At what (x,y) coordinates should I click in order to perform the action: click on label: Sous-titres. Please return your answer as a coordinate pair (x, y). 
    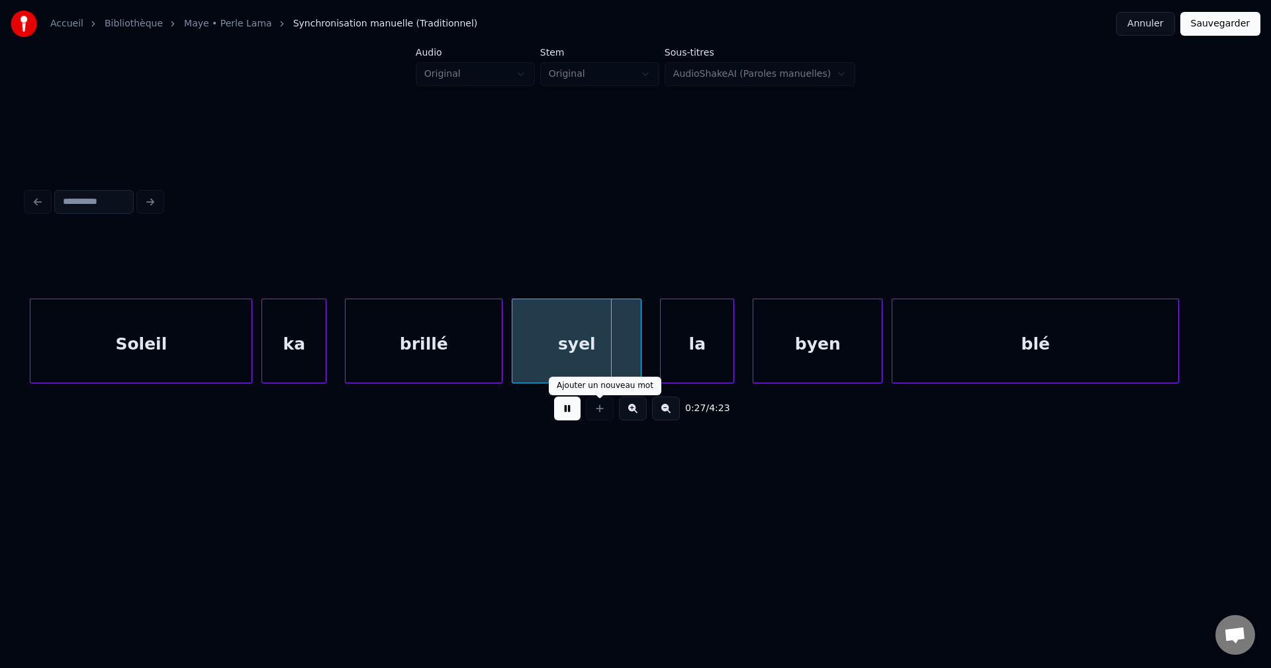
    Looking at the image, I should click on (760, 52).